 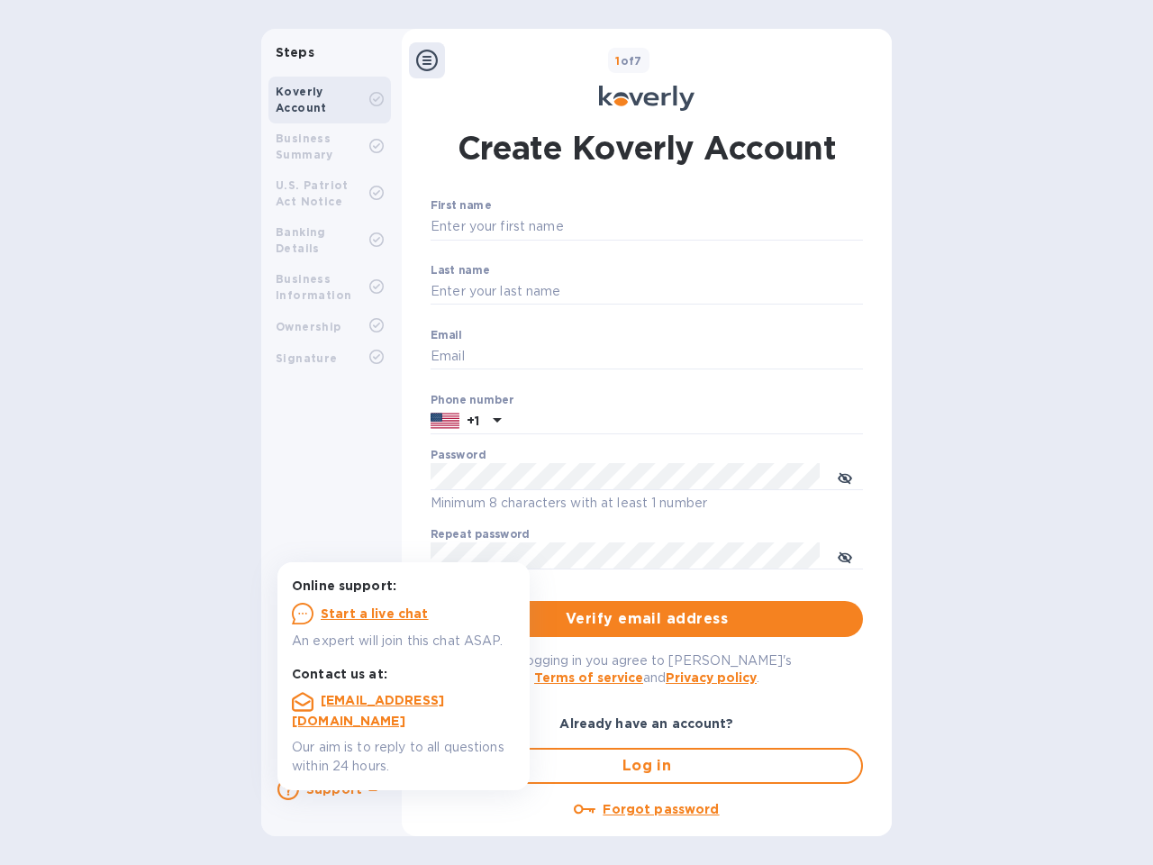 What do you see at coordinates (588, 678) in the screenshot?
I see `b: Terms of service` at bounding box center [588, 678].